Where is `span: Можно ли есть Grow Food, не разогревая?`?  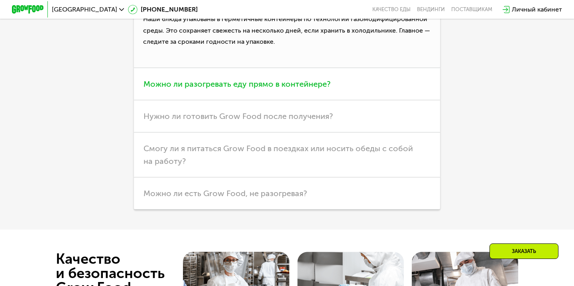 span: Можно ли есть Grow Food, не разогревая? is located at coordinates (225, 194).